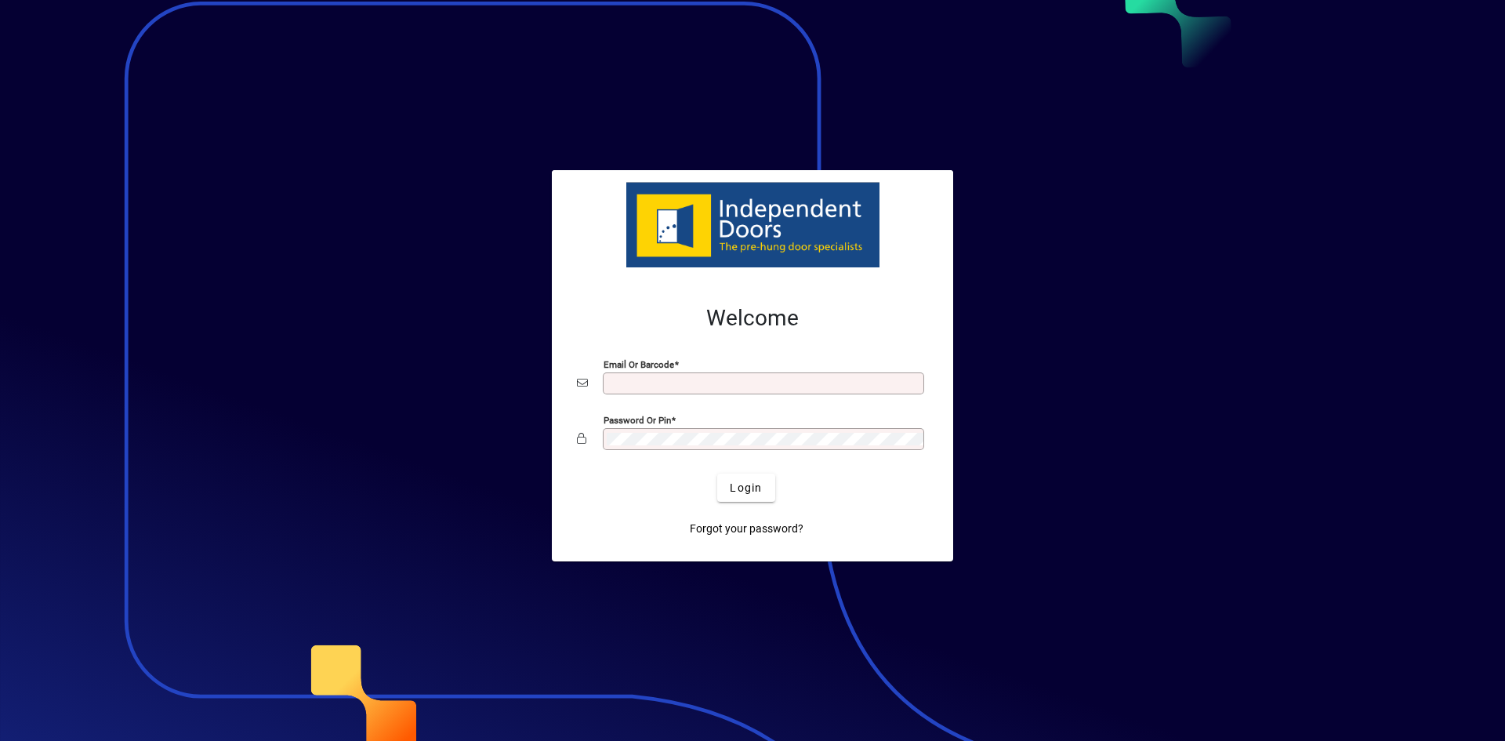 This screenshot has height=741, width=1505. What do you see at coordinates (637, 420) in the screenshot?
I see `mat-label: Password or Pin` at bounding box center [637, 420].